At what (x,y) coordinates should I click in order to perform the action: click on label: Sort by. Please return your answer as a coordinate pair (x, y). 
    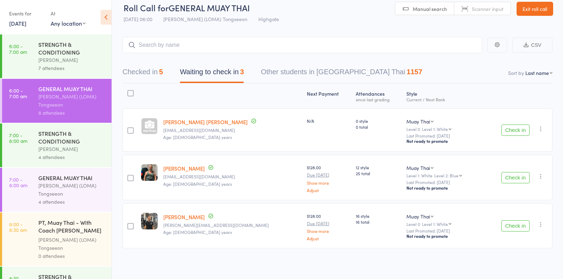
    Looking at the image, I should click on (516, 73).